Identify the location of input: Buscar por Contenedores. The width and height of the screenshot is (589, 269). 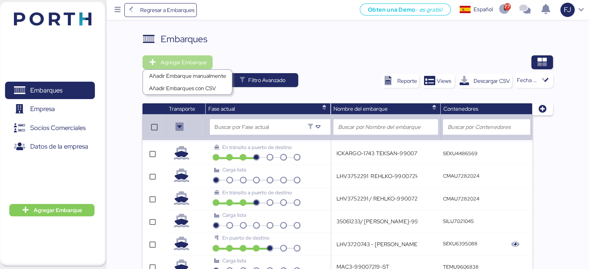
(486, 127).